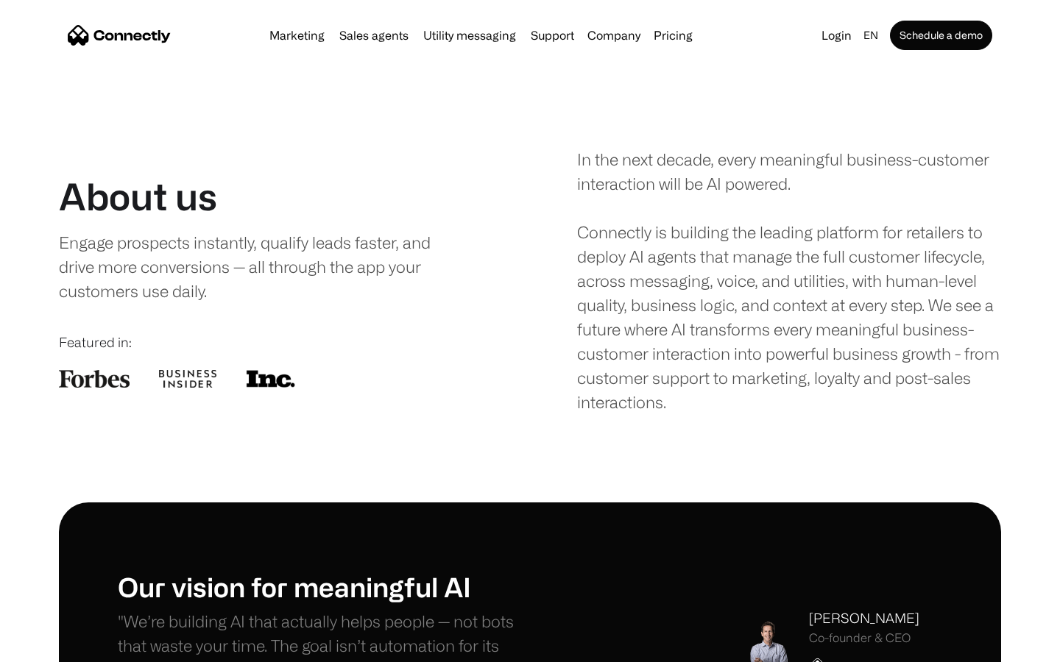  Describe the element at coordinates (552, 35) in the screenshot. I see `a: Support` at that location.